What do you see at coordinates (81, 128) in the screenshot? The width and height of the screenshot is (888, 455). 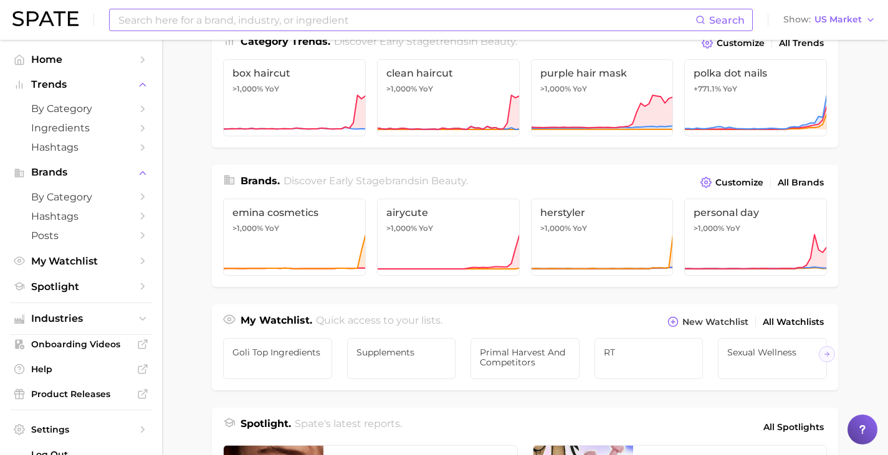 I see `span: Ingredients` at bounding box center [81, 128].